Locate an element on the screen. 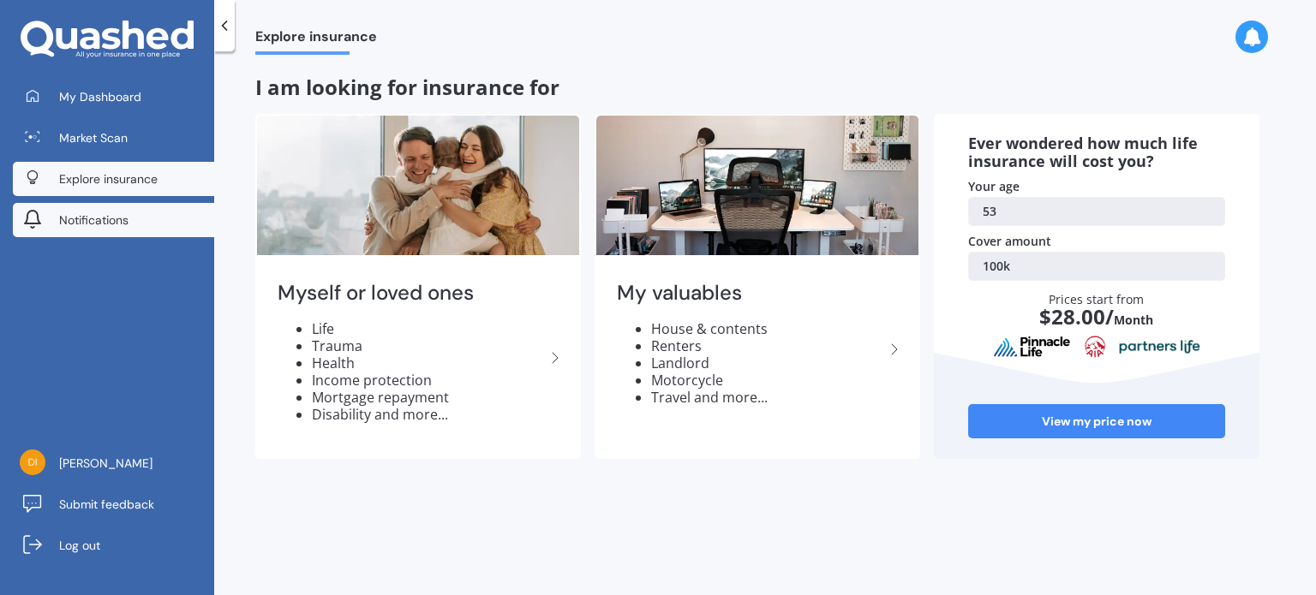 The image size is (1316, 595). span: Submit feedback is located at coordinates (106, 504).